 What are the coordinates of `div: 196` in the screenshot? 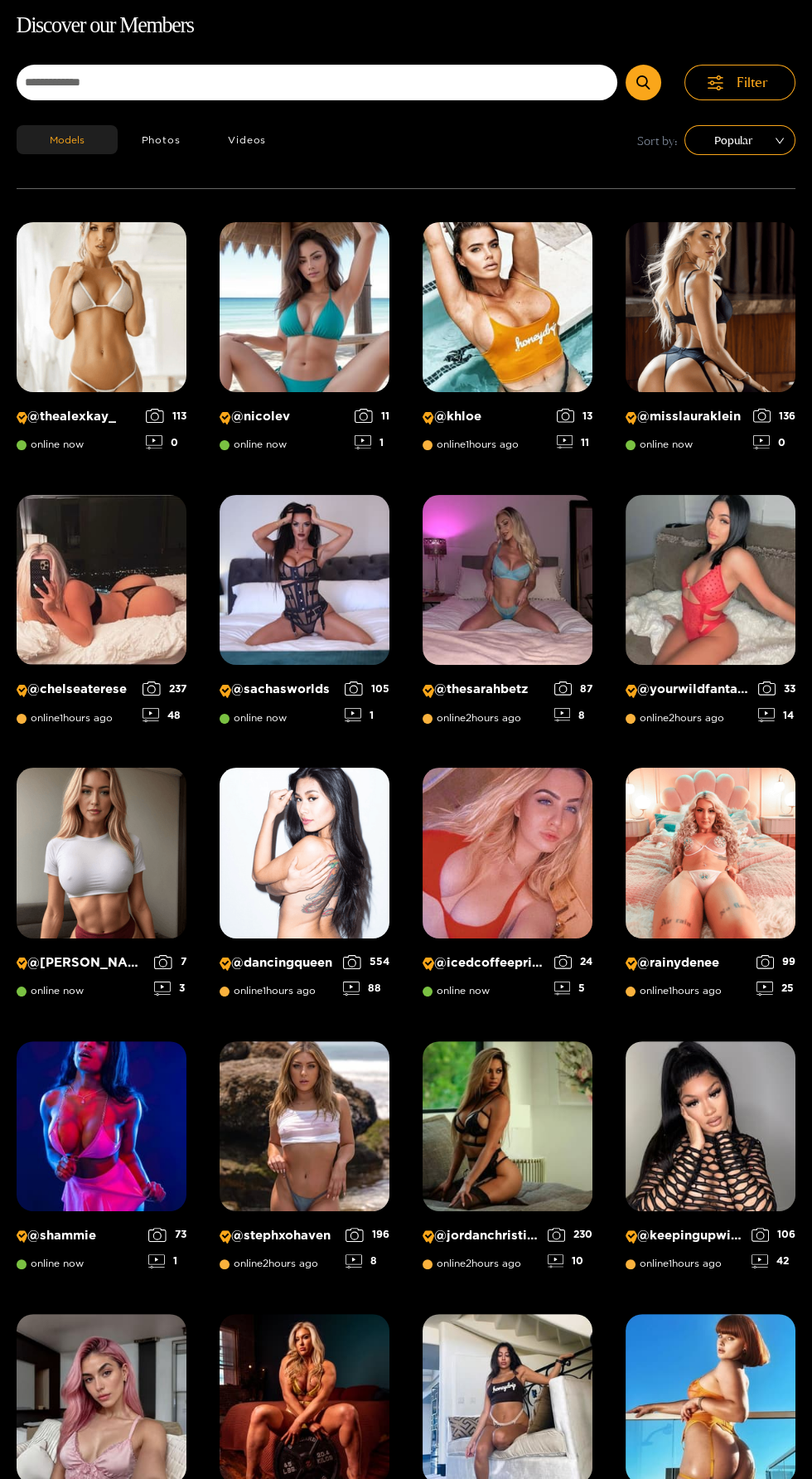 It's located at (367, 1234).